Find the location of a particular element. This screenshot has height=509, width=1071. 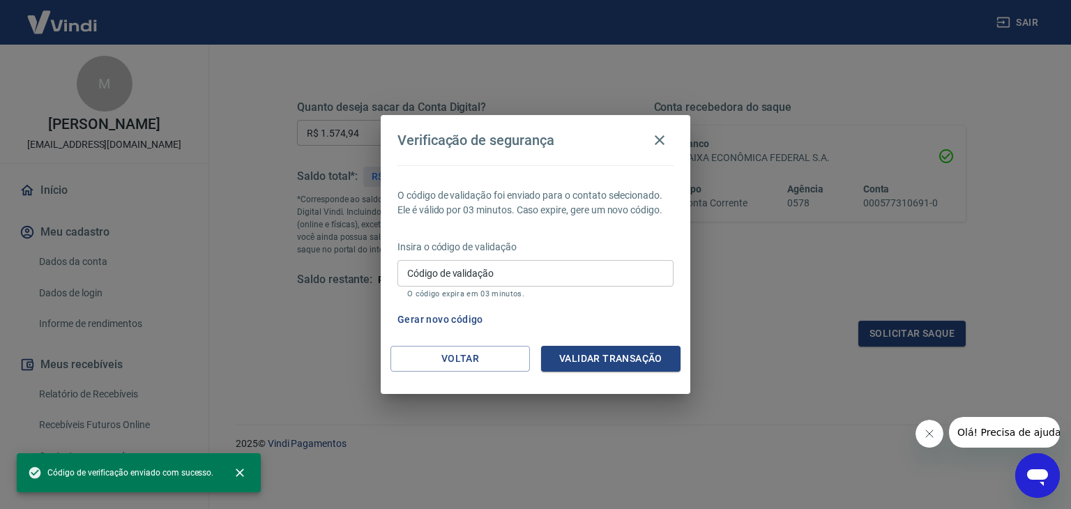

p: O código expira em 03 minutos. is located at coordinates (535, 293).